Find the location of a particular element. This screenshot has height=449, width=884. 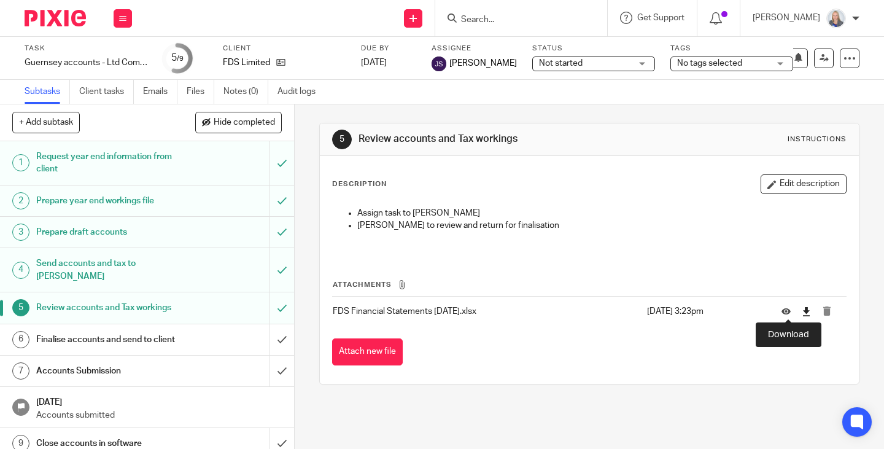

p: Accounts submitted is located at coordinates (159, 415).